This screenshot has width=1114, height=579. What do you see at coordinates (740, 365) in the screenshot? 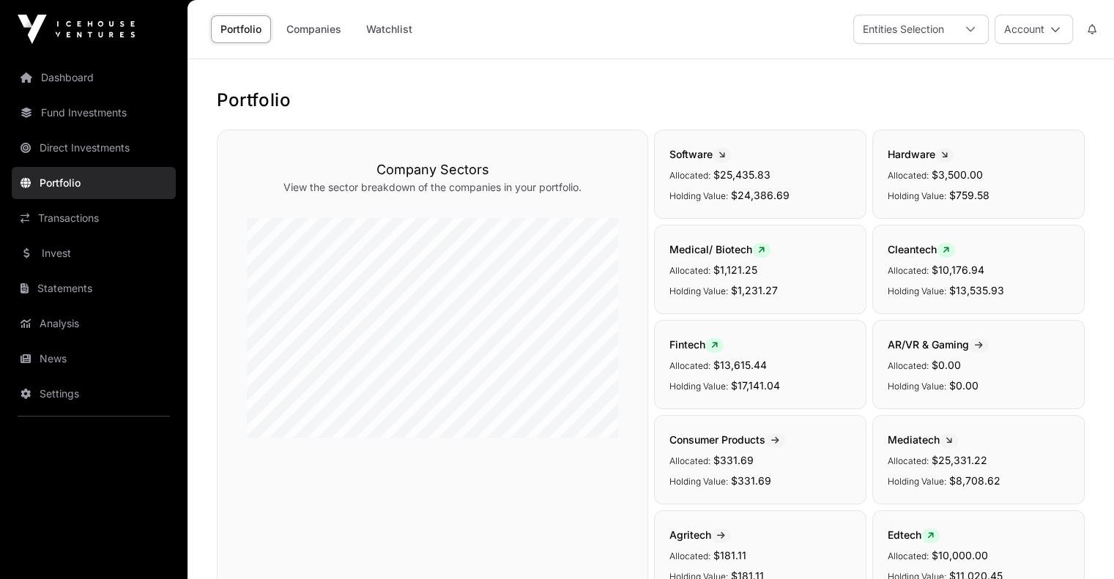
I see `span: $13,615.44` at bounding box center [740, 365].